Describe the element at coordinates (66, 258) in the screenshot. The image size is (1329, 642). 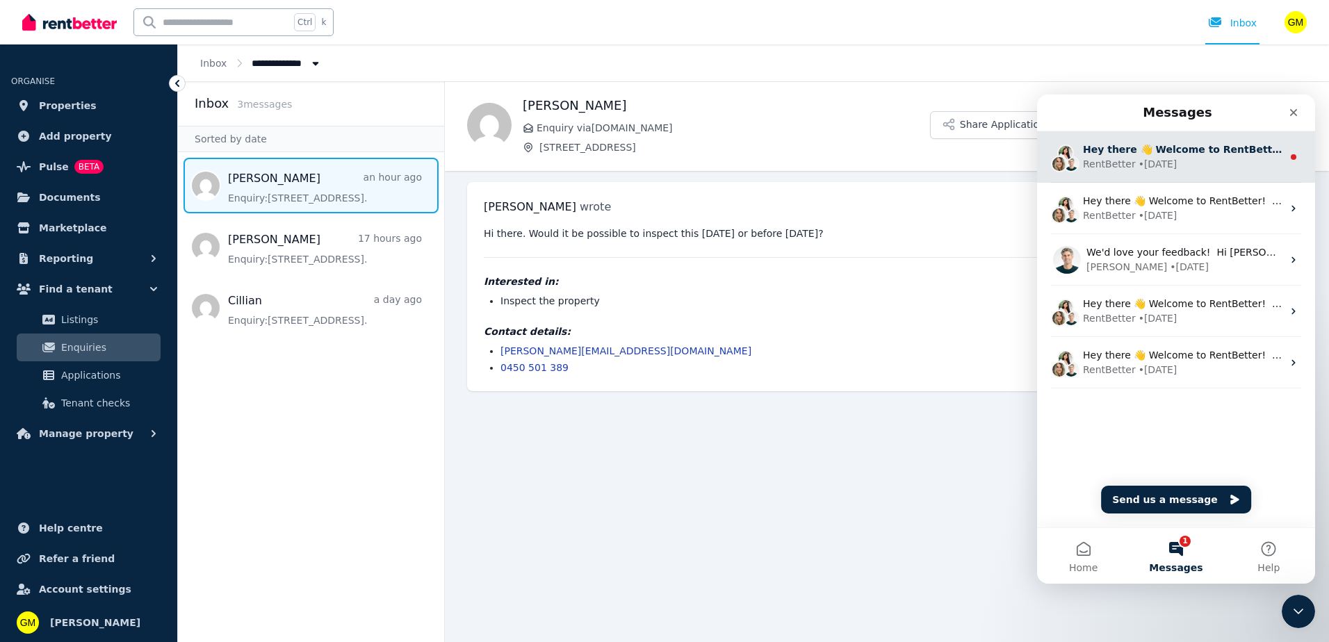
I see `span: Reporting` at that location.